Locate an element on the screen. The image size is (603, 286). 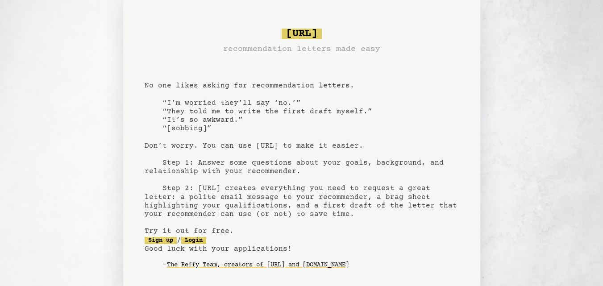
a: Login is located at coordinates (194, 241).